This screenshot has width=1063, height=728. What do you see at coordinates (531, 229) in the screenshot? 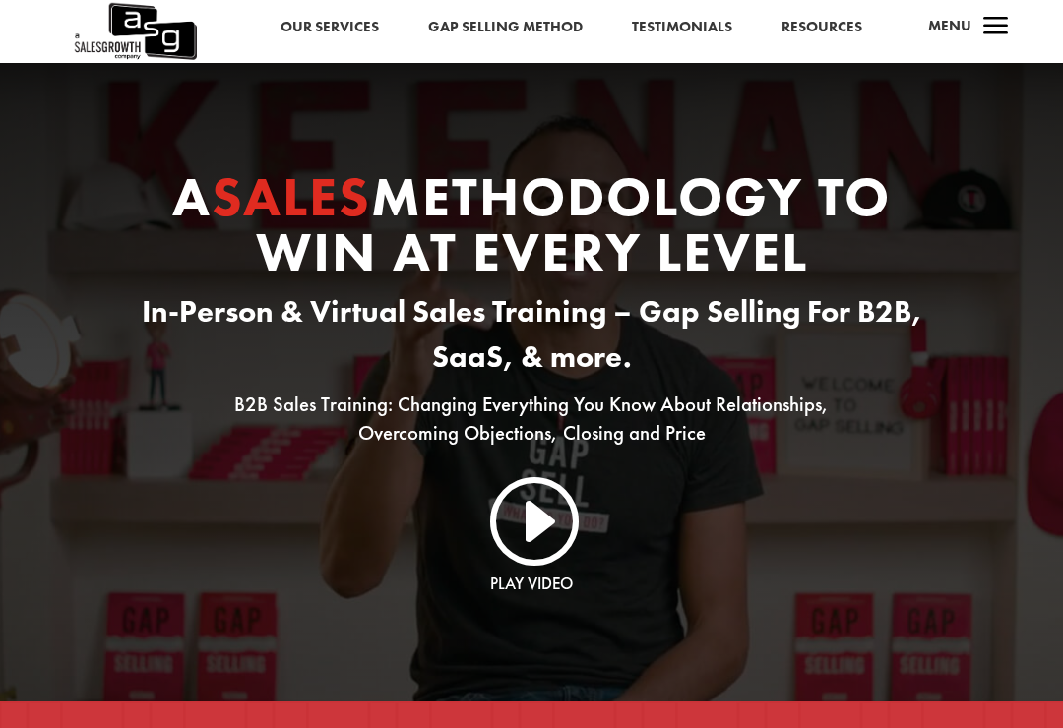
I see `h1: A Methodology to Win At Every Level` at bounding box center [531, 229].